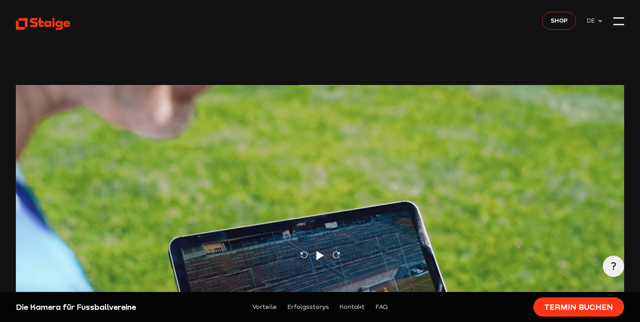 The width and height of the screenshot is (640, 322). I want to click on span: Shop, so click(559, 20).